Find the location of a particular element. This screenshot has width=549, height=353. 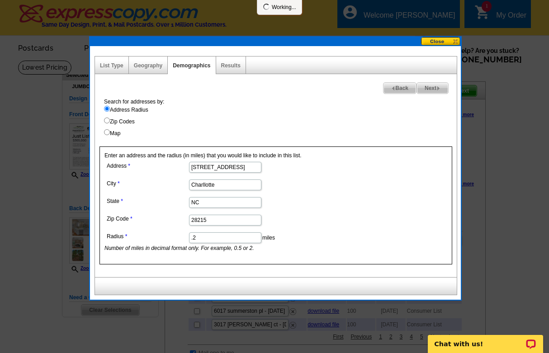

div: Search for addresses by: is located at coordinates (278, 118).